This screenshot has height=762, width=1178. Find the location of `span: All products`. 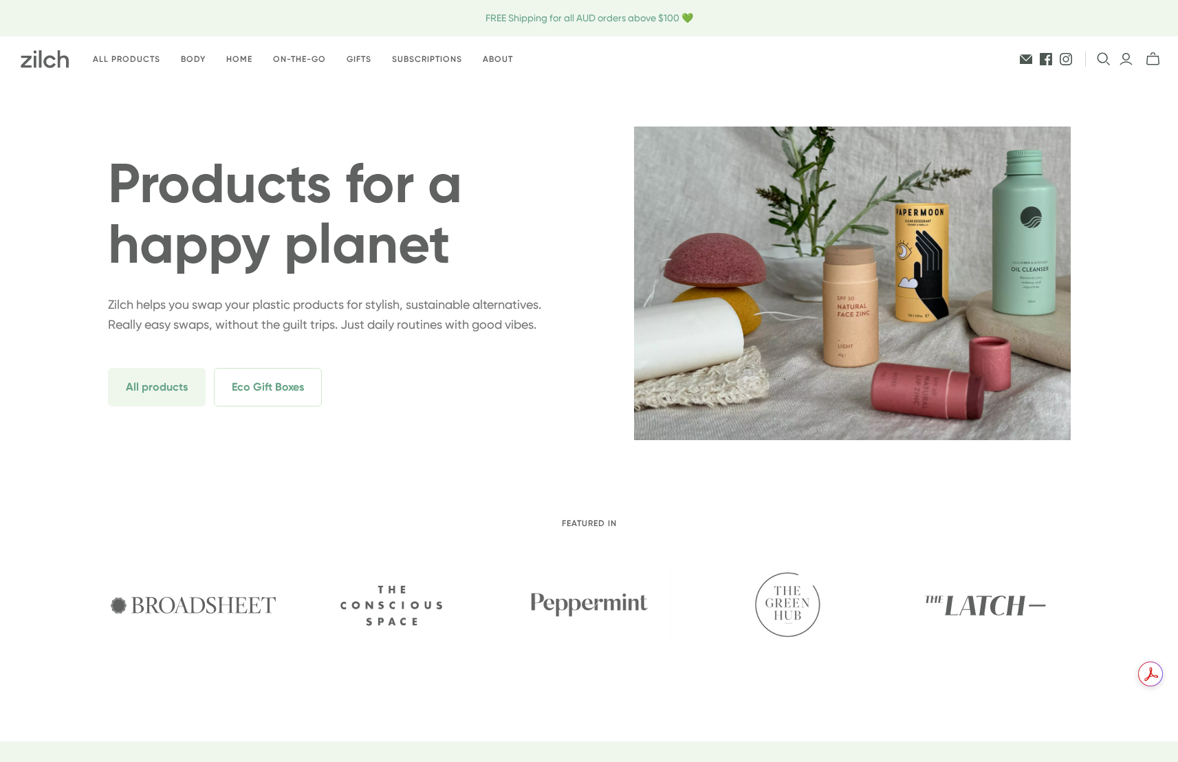

span: All products is located at coordinates (157, 387).